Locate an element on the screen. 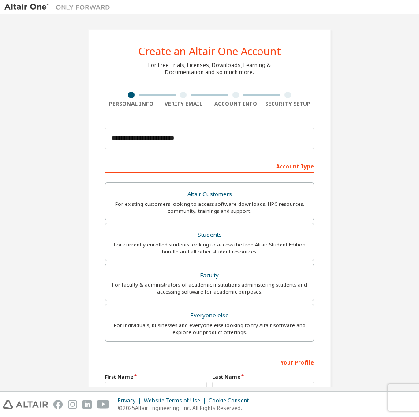  div: Security Setup is located at coordinates (288, 104).